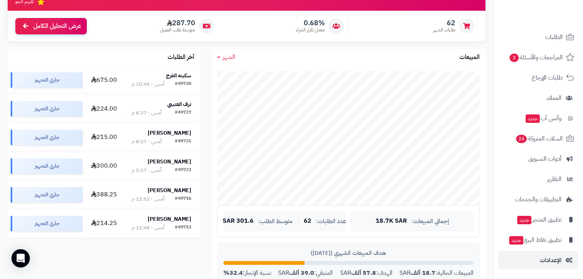  I want to click on div: المتبقي: SAR, so click(305, 273).